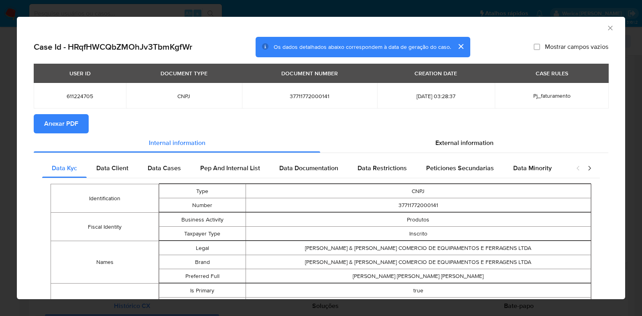 This screenshot has width=642, height=316. What do you see at coordinates (202, 191) in the screenshot?
I see `td: Type` at bounding box center [202, 191].